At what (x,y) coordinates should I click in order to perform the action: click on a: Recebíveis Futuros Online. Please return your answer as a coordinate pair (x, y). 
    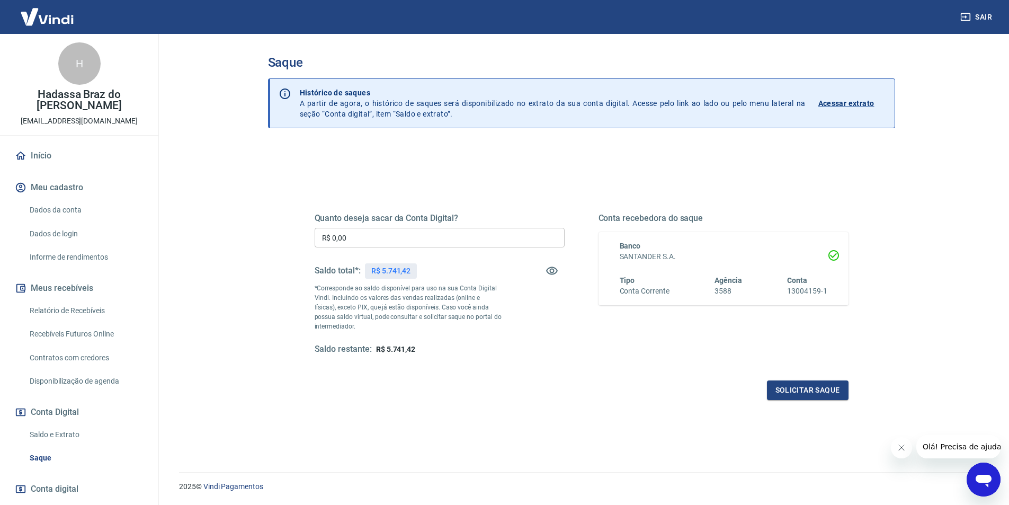
    Looking at the image, I should click on (85, 334).